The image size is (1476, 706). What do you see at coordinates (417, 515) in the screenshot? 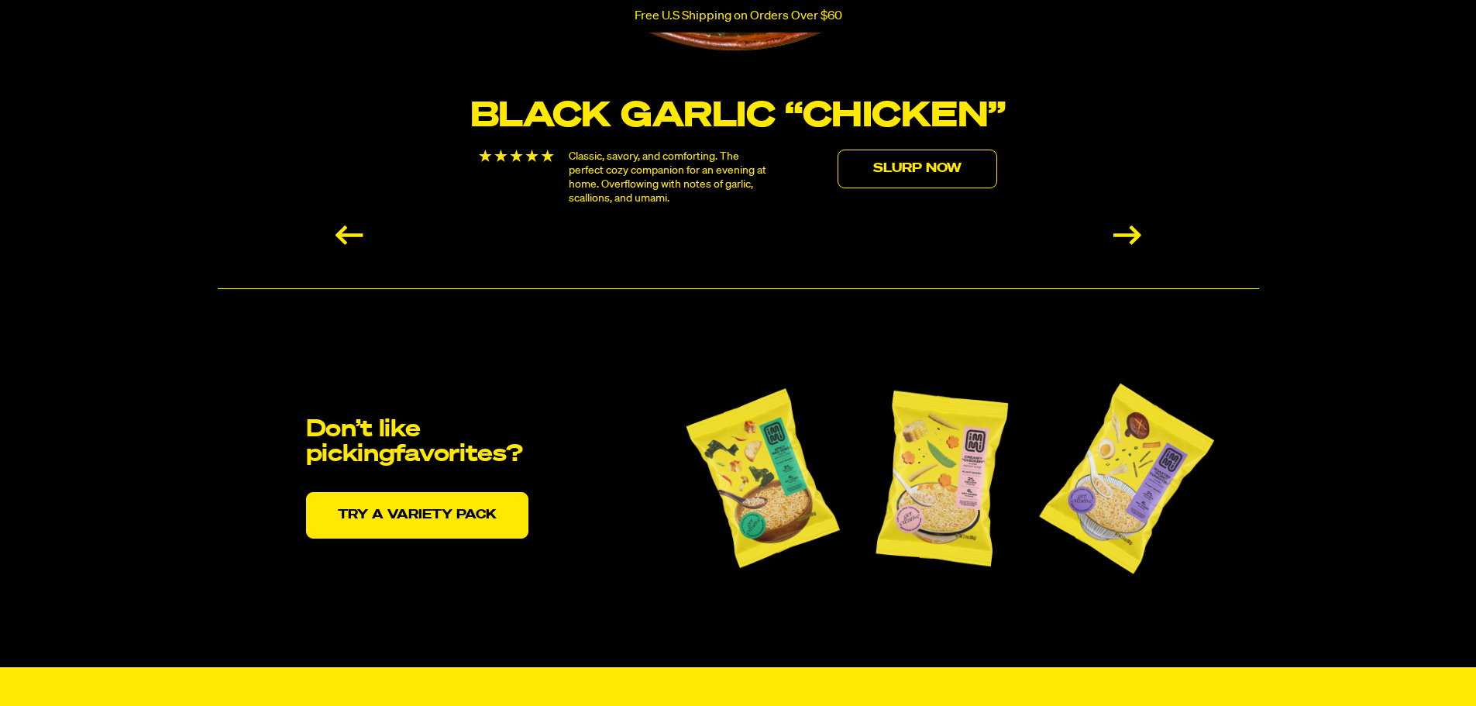
I see `a: Try a variety pack` at bounding box center [417, 515].